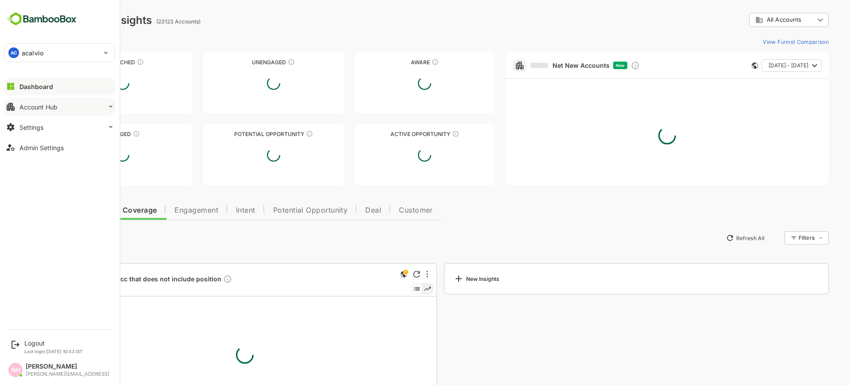  I want to click on span: Intent, so click(215, 210).